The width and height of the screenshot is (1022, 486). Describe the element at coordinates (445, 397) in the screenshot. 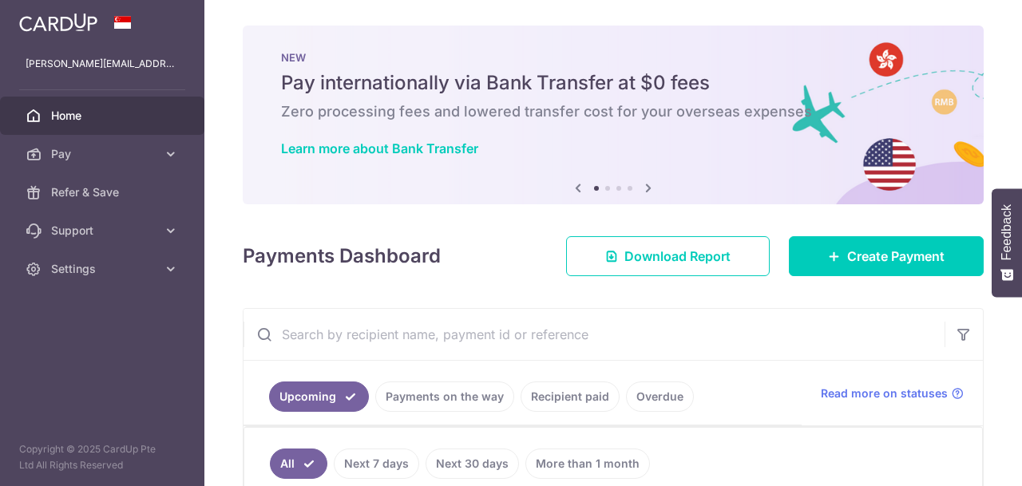

I see `a: Payments on the way` at that location.